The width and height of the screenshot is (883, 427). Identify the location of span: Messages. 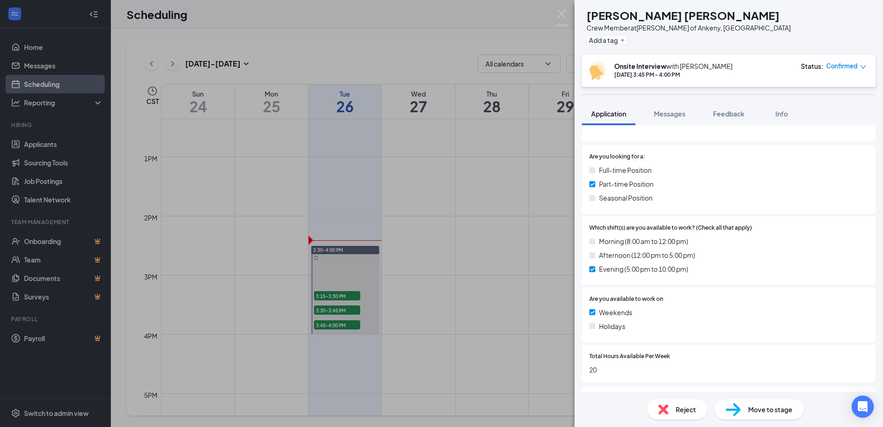
(669, 114).